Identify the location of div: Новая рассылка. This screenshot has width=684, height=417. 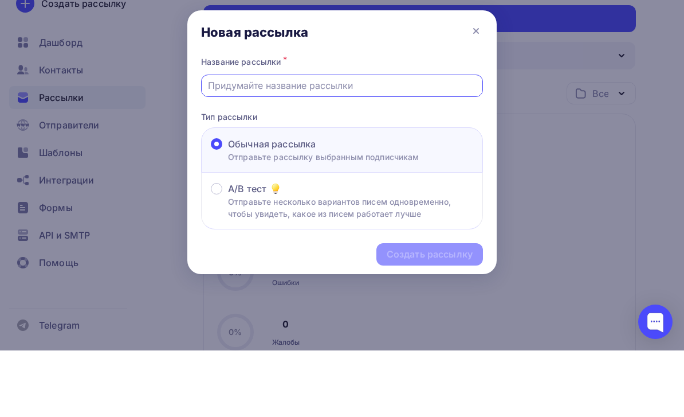
(254, 99).